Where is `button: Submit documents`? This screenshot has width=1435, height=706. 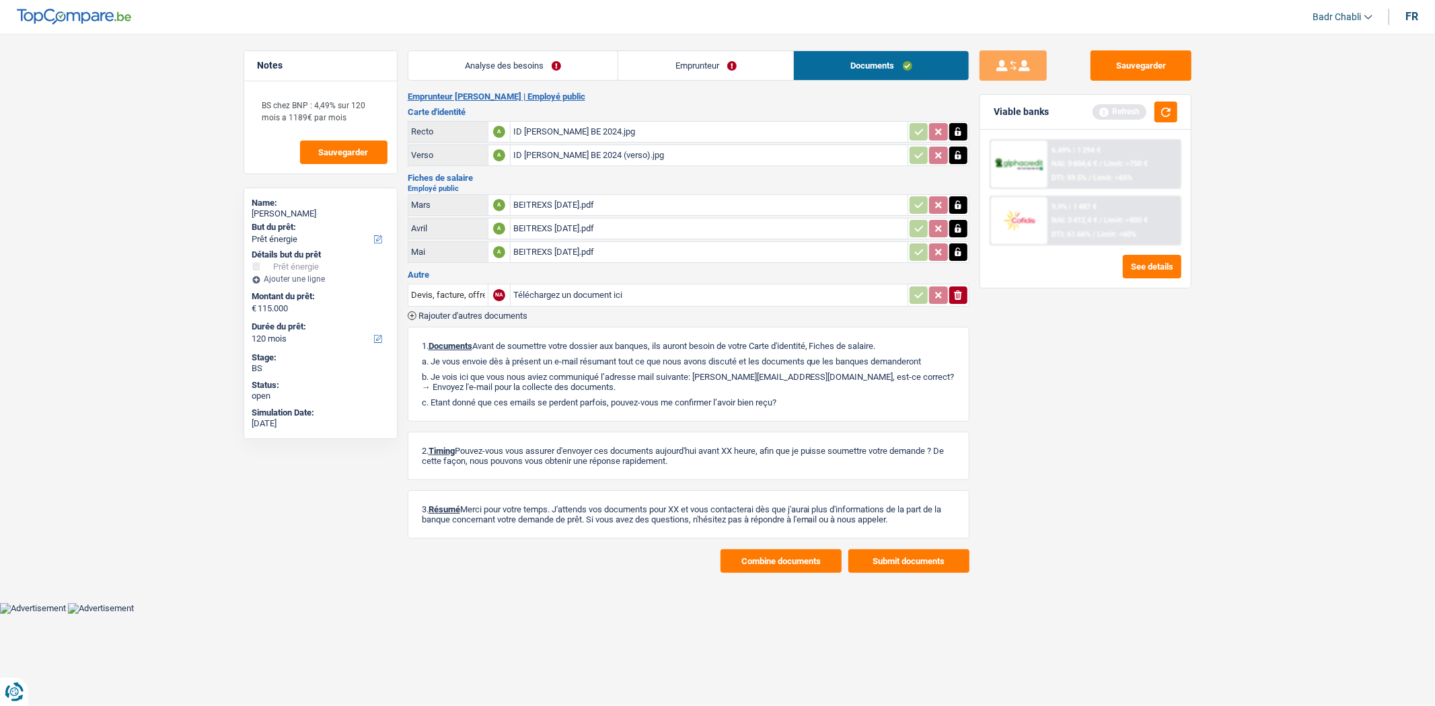 button: Submit documents is located at coordinates (909, 561).